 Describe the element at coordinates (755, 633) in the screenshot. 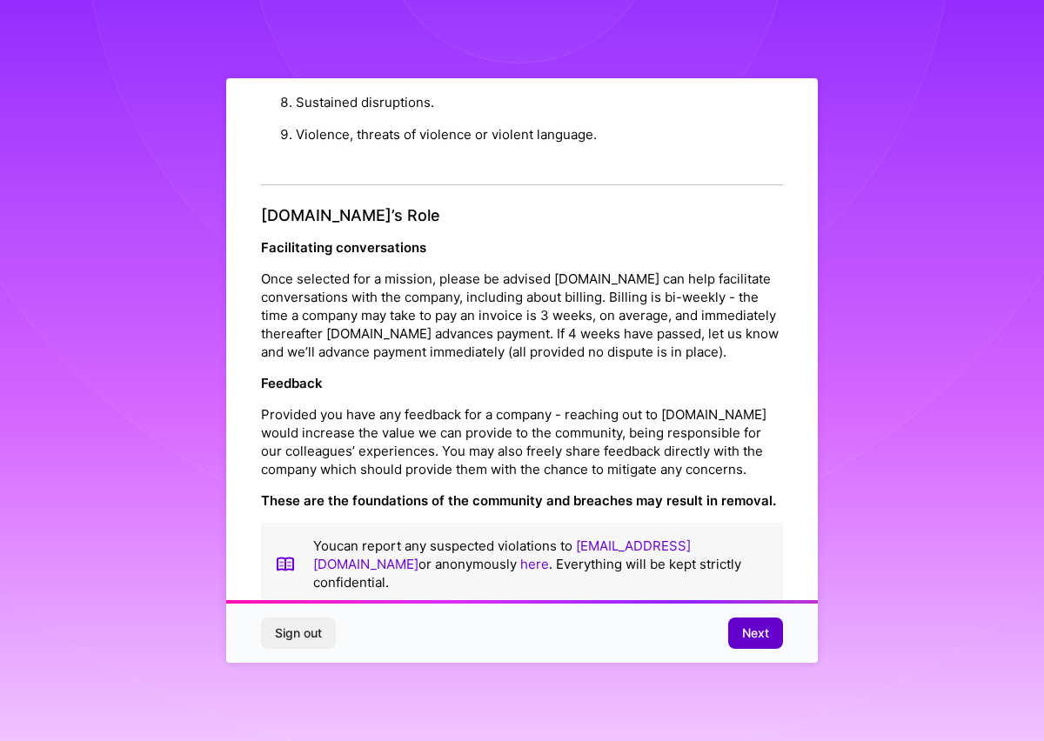

I see `button: Next` at that location.